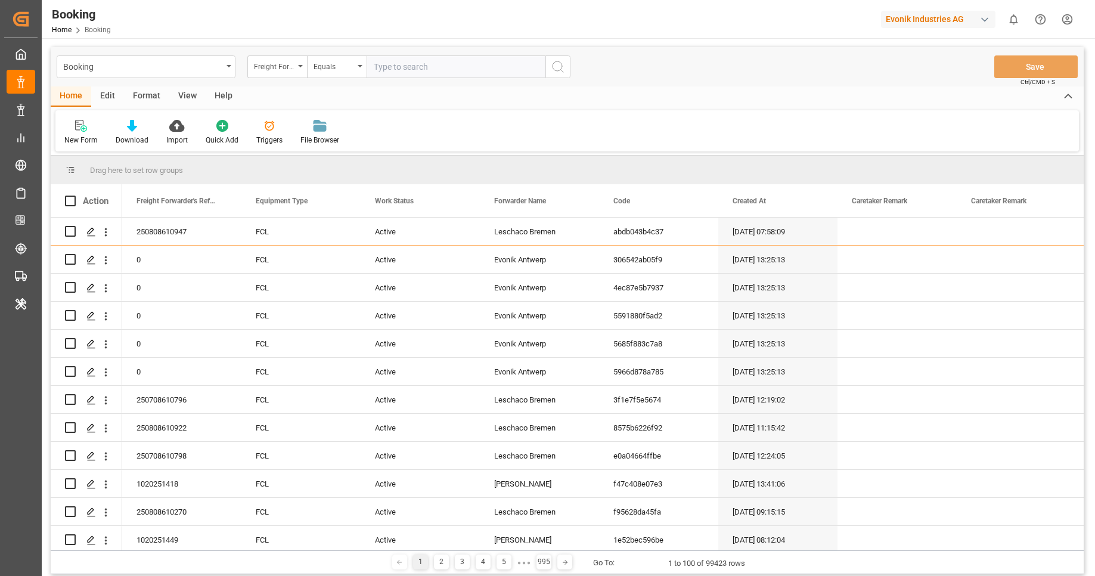 This screenshot has height=576, width=1095. I want to click on div: 5, so click(504, 561).